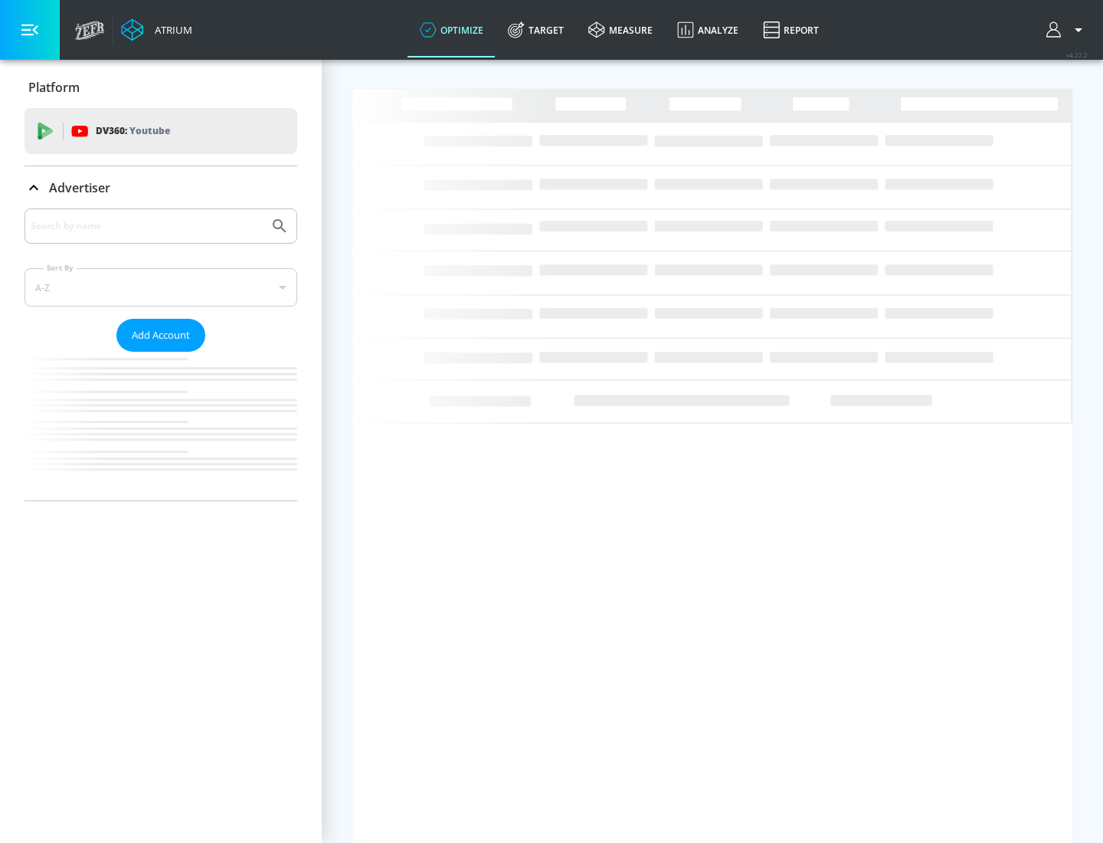 The width and height of the screenshot is (1103, 843). I want to click on p: Advertiser, so click(80, 188).